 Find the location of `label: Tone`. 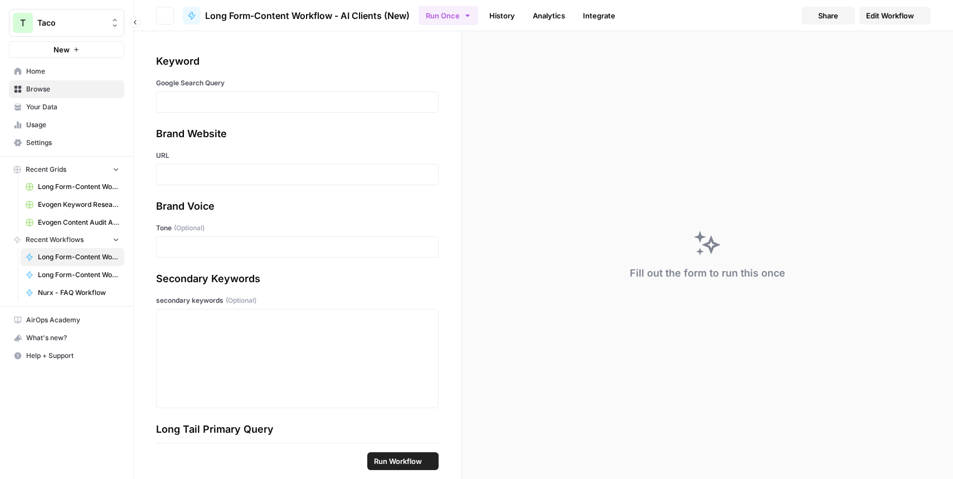

label: Tone is located at coordinates (297, 228).